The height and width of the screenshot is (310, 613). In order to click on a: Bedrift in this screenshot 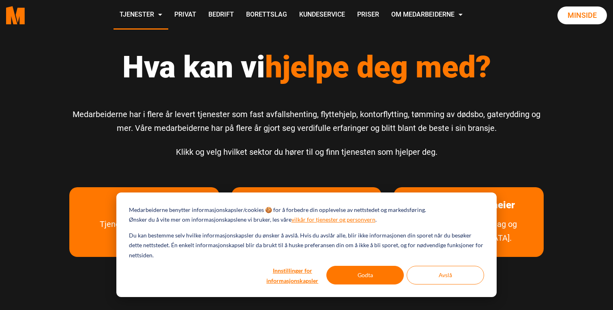, I will do `click(221, 15)`.